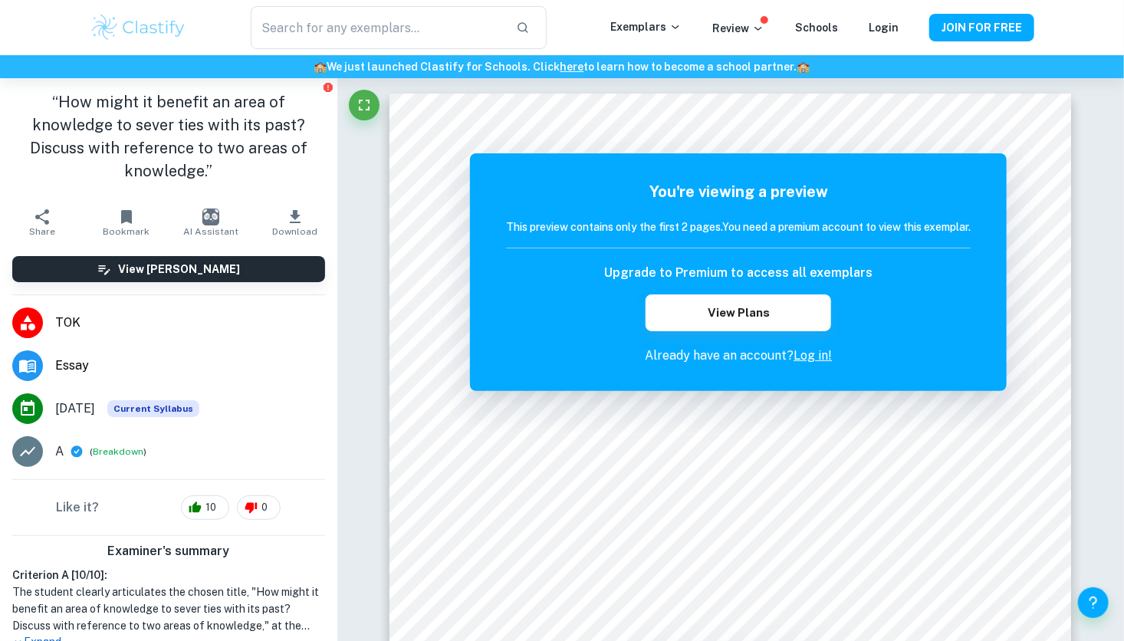  What do you see at coordinates (127, 222) in the screenshot?
I see `button: Bookmark` at bounding box center [127, 222].